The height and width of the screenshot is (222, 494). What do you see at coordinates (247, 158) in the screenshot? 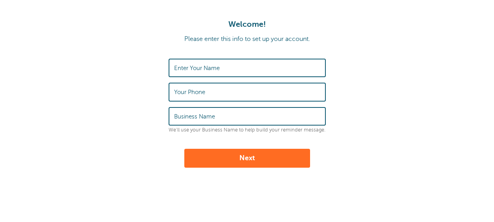
I see `button: Next` at bounding box center [247, 158].